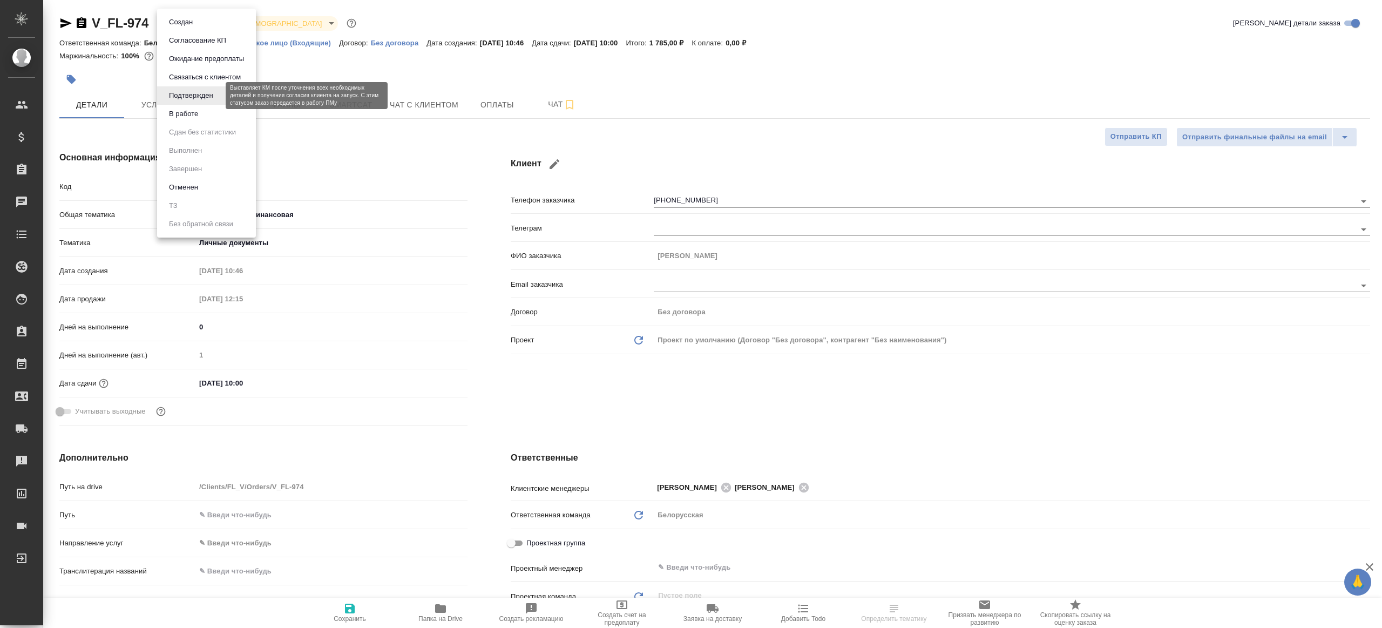 The width and height of the screenshot is (1382, 628). Describe the element at coordinates (185, 169) in the screenshot. I see `button: Завершен` at that location.